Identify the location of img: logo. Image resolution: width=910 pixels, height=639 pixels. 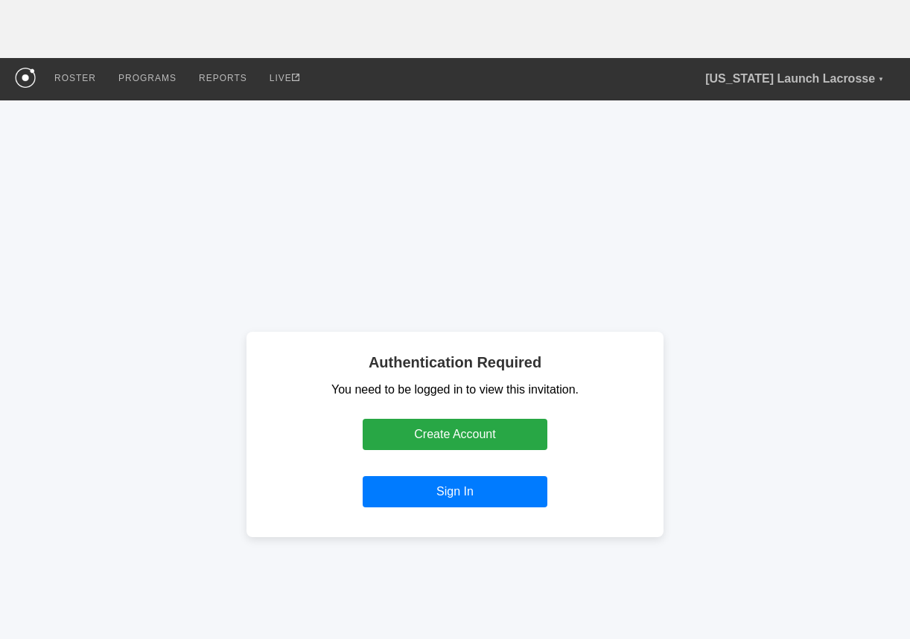
(25, 77).